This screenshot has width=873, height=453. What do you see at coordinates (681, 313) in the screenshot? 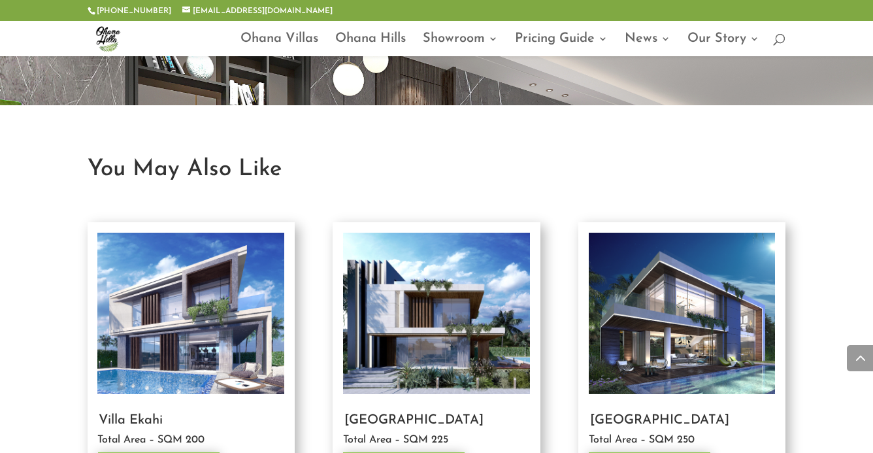
I see `img: Mask group - 2022-03-02T134038.287` at bounding box center [681, 313].